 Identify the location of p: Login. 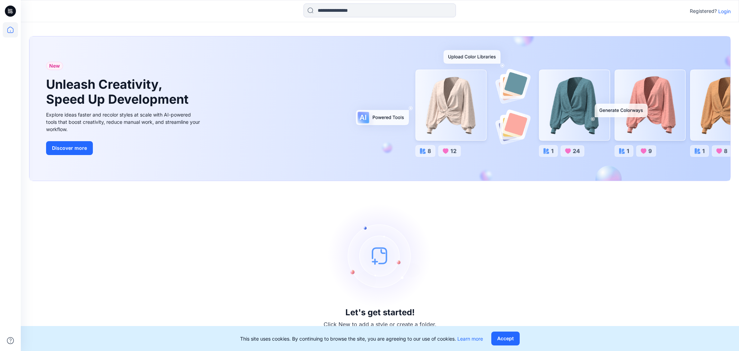
(725, 11).